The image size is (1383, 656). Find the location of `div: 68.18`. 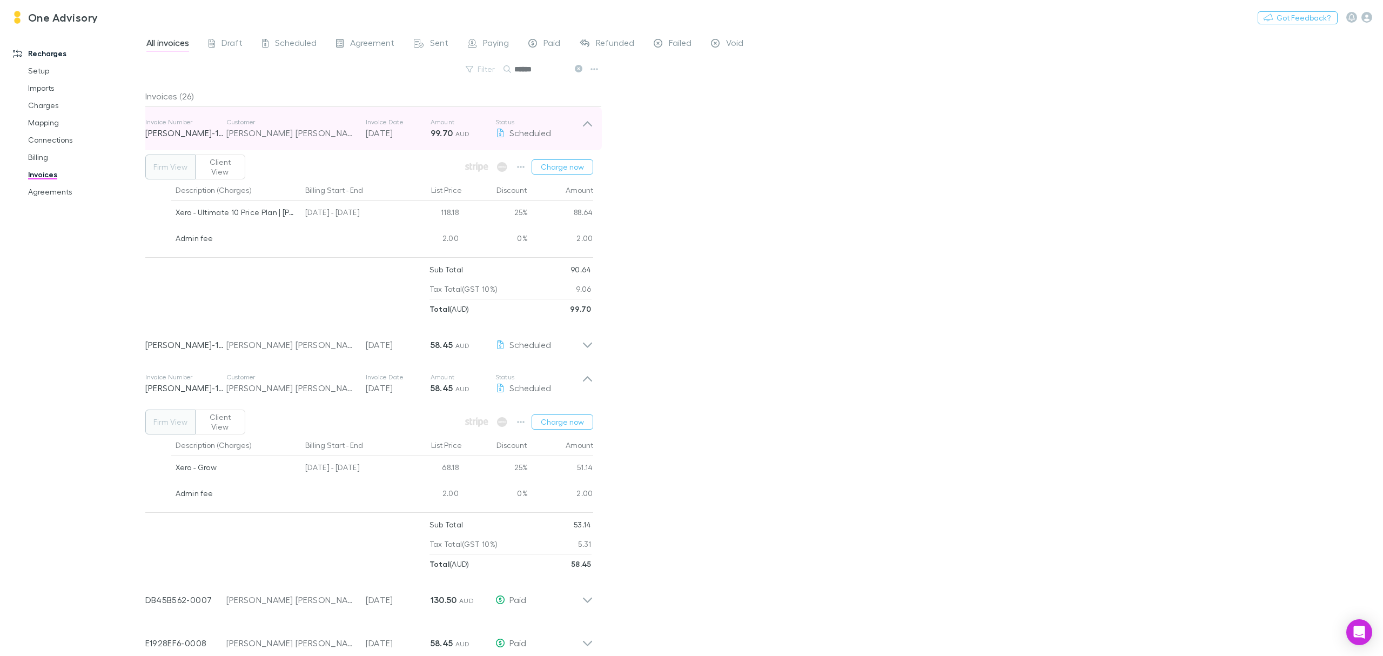

div: 68.18 is located at coordinates (430, 469).